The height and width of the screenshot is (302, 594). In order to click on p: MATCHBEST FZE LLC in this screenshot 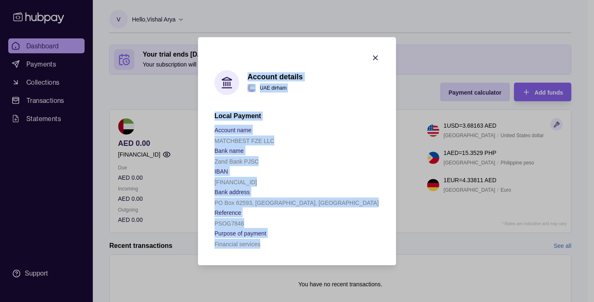, I will do `click(244, 141)`.